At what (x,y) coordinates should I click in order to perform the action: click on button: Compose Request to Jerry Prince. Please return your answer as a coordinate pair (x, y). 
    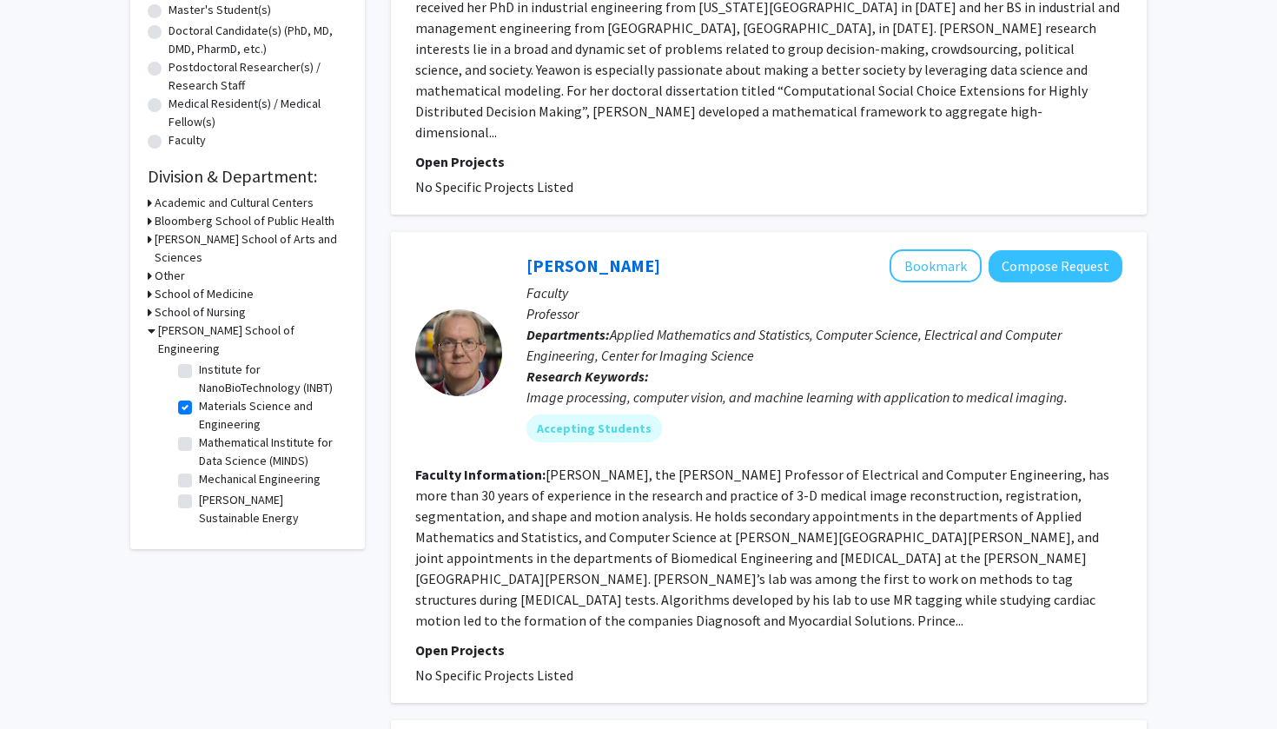
    Looking at the image, I should click on (1056, 266).